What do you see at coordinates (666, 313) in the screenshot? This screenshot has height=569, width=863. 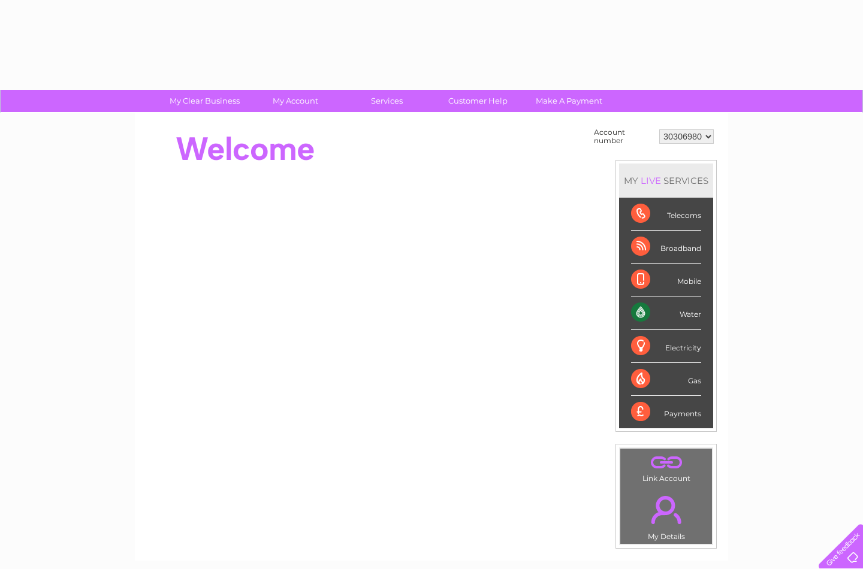 I see `div: Water` at bounding box center [666, 313].